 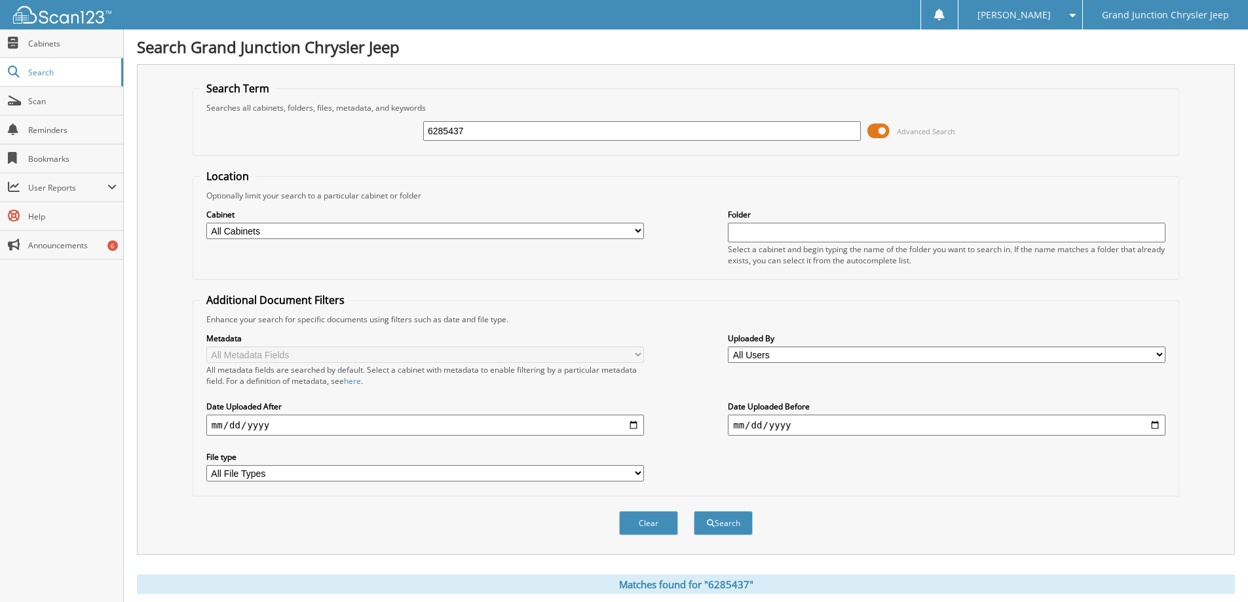 What do you see at coordinates (425, 214) in the screenshot?
I see `label: Cabinet` at bounding box center [425, 214].